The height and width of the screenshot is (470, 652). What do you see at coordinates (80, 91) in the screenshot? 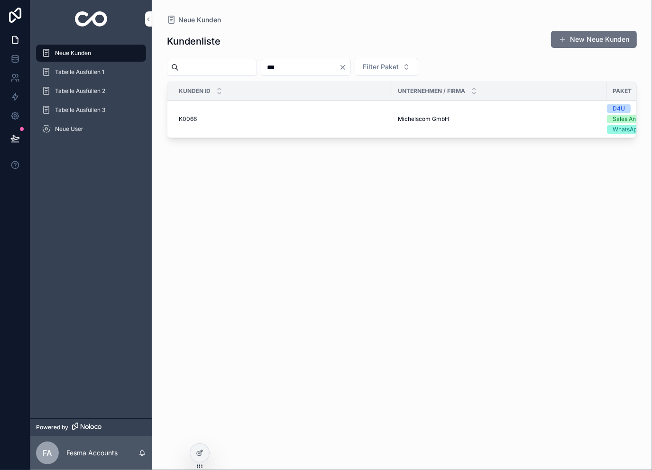
I see `span: Tabelle Ausfüllen 2` at bounding box center [80, 91].